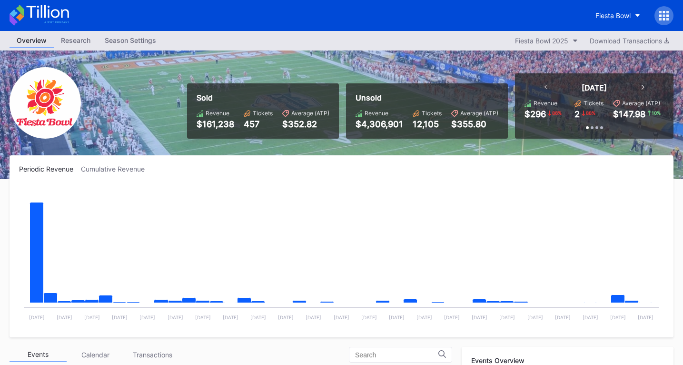 The image size is (683, 365). What do you see at coordinates (475, 124) in the screenshot?
I see `div: $355.80` at bounding box center [475, 124].